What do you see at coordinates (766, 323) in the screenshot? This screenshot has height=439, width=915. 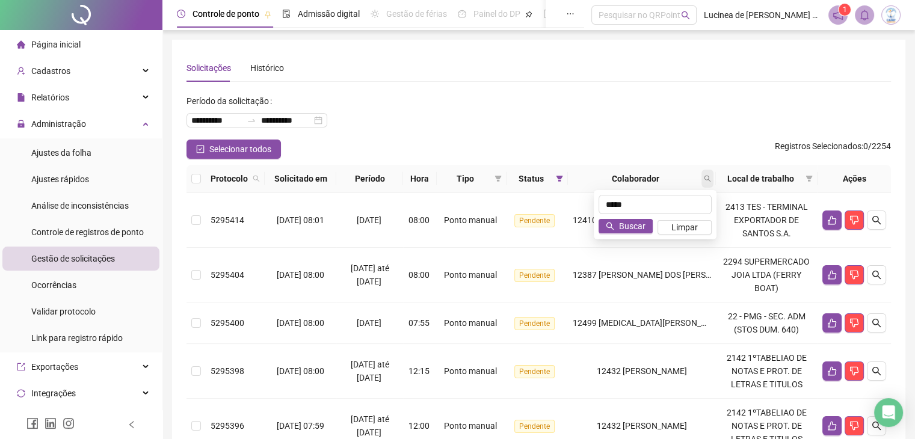 I see `td: 22 - PMG - SEC. ADM (STOS DUM. 640)` at bounding box center [766, 323].